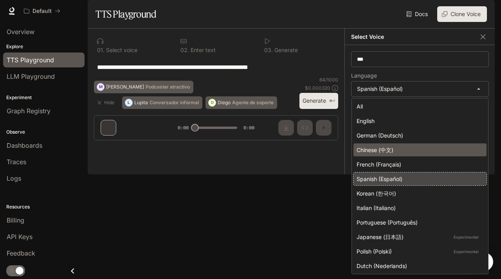 The image size is (501, 279). What do you see at coordinates (419, 135) in the screenshot?
I see `div: German (Deutsch)` at bounding box center [419, 135].